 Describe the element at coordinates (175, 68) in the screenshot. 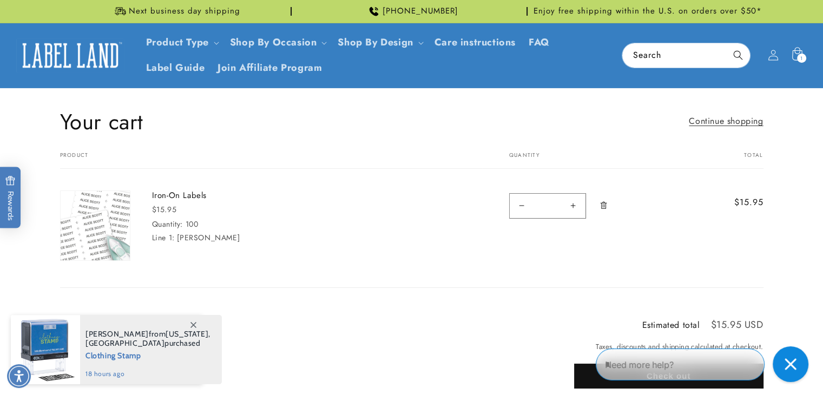

I see `span: Label Guide` at that location.